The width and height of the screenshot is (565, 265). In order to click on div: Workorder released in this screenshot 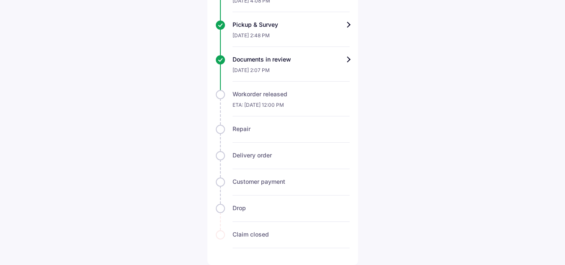, I will do `click(291, 94)`.